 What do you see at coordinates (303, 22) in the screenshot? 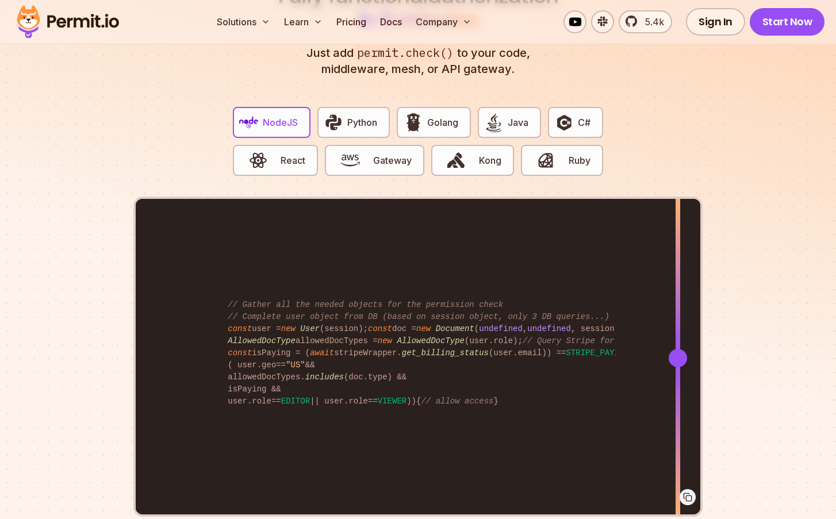
I see `button: Learn` at bounding box center [303, 22].